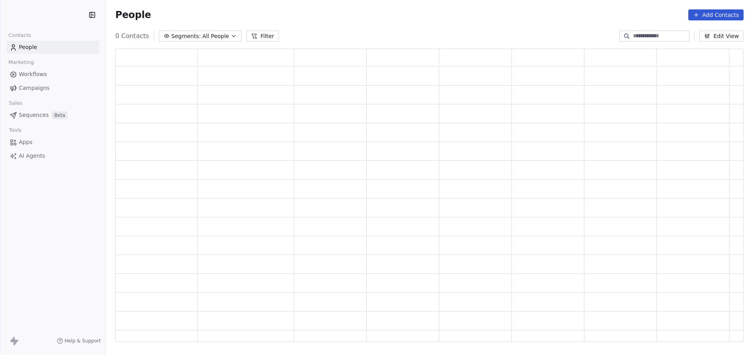 Image resolution: width=753 pixels, height=355 pixels. I want to click on span: AI Agents, so click(32, 156).